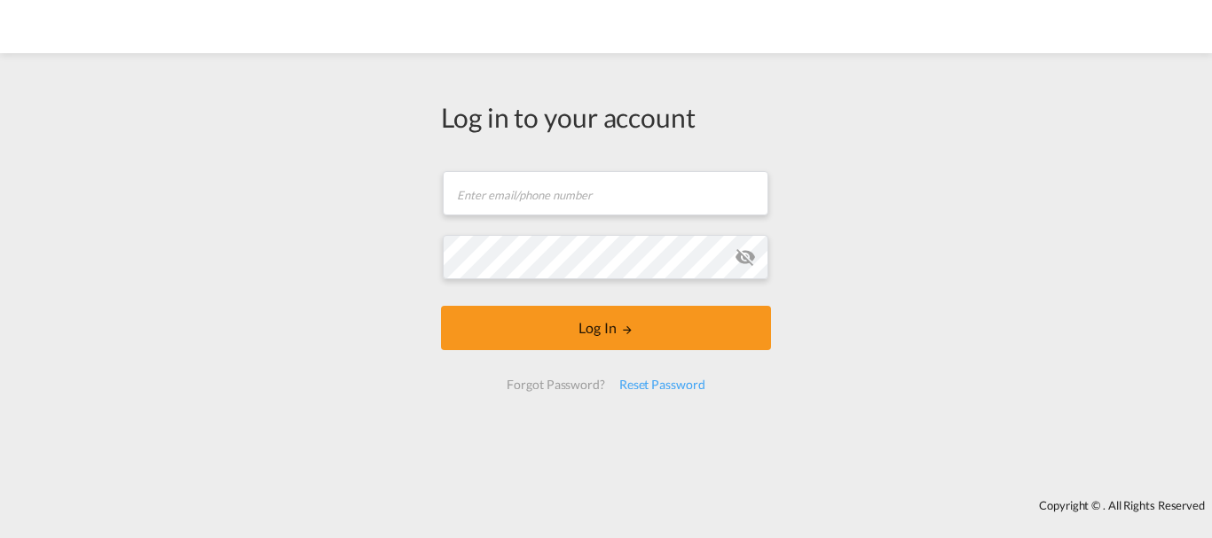 Image resolution: width=1212 pixels, height=538 pixels. I want to click on button: LOGIN, so click(606, 328).